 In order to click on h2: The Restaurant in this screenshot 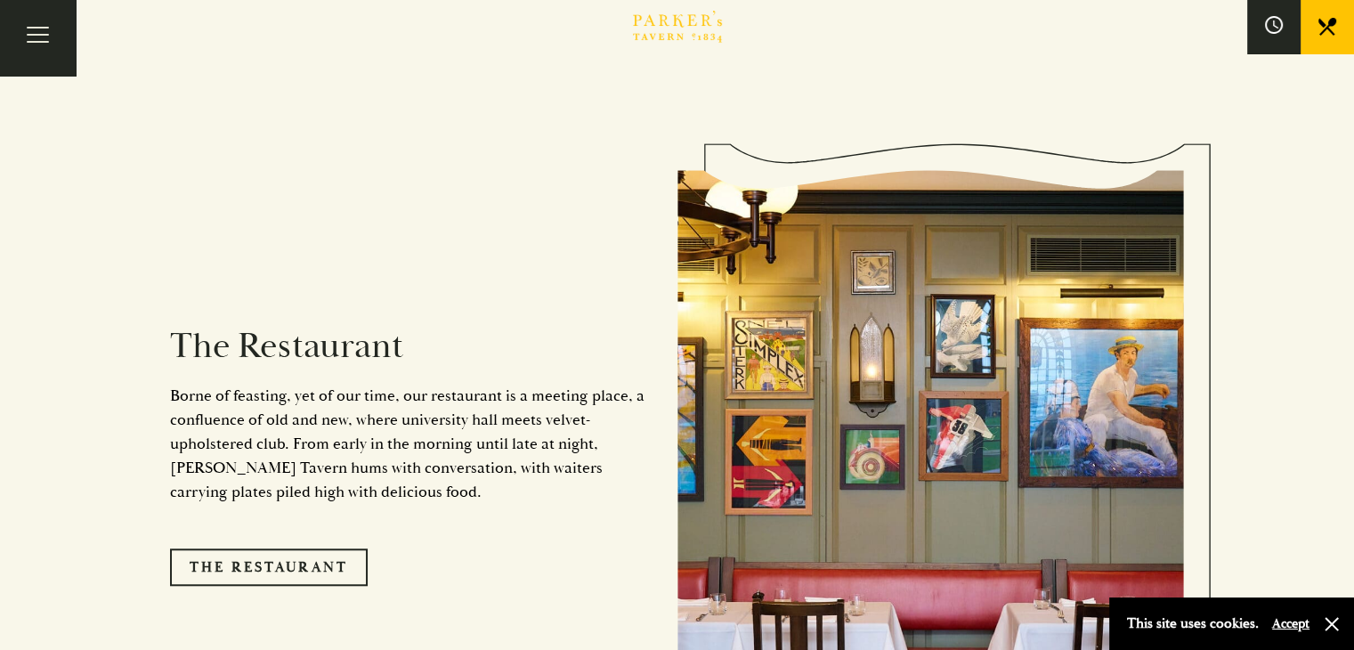, I will do `click(410, 346)`.